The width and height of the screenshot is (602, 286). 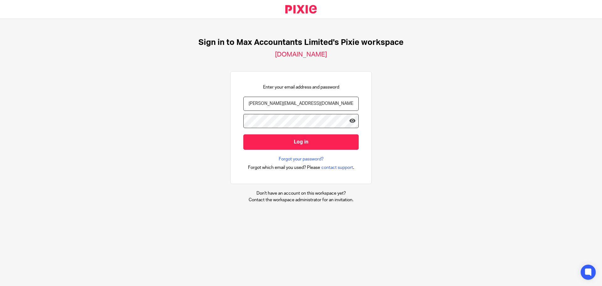 I want to click on span: Forgot which email you used? Please, so click(x=284, y=168).